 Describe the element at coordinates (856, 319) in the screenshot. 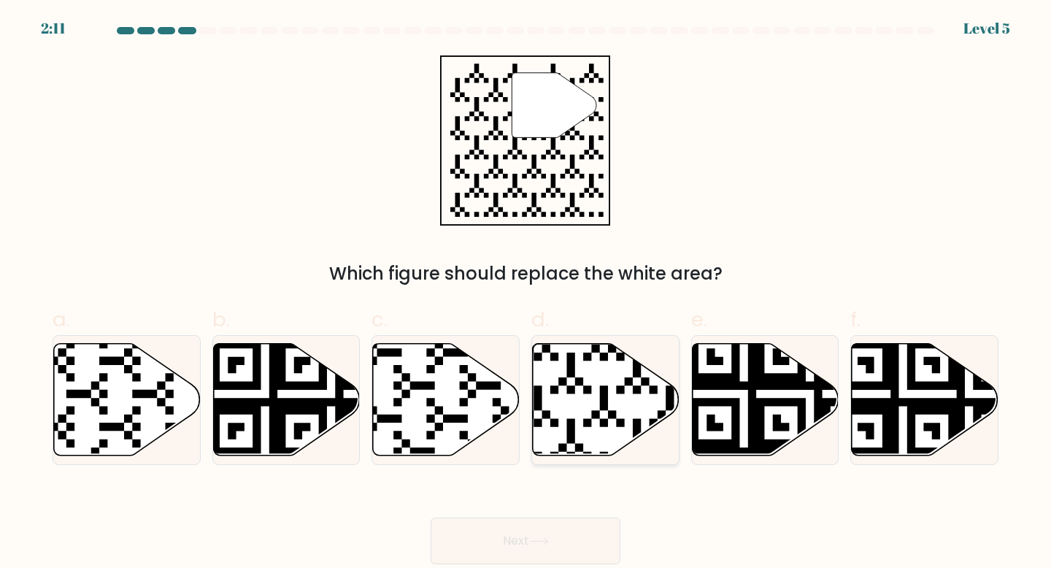

I see `span: f.` at that location.